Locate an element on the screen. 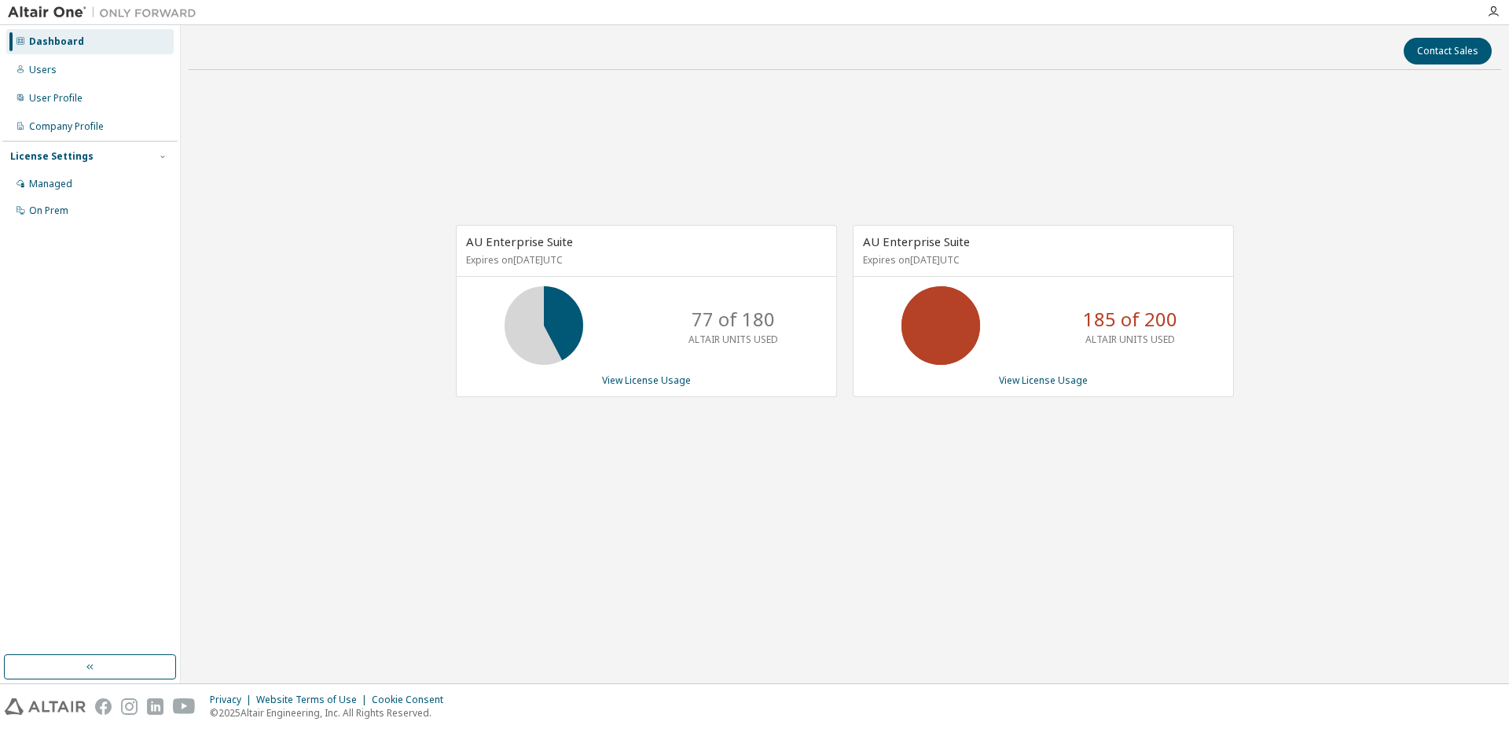 Image resolution: width=1509 pixels, height=729 pixels. img: Altair One is located at coordinates (106, 13).